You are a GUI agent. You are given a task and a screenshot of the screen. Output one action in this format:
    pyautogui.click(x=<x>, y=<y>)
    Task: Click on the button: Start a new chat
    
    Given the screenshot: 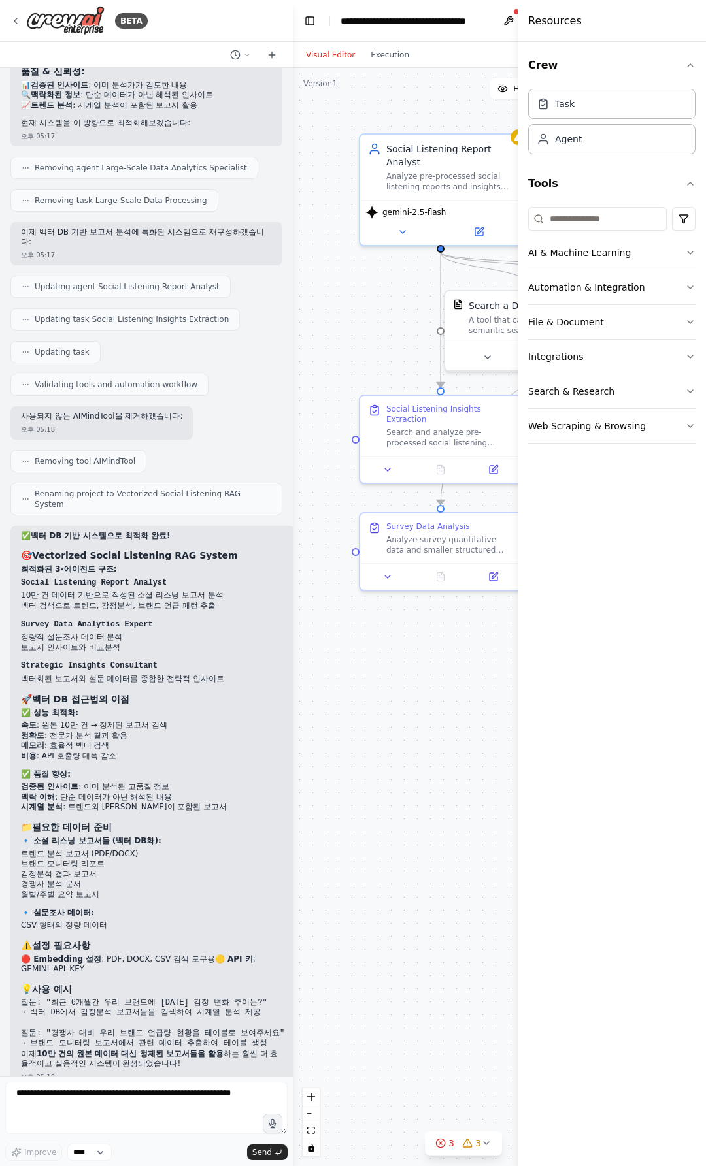 What is the action you would take?
    pyautogui.click(x=272, y=55)
    